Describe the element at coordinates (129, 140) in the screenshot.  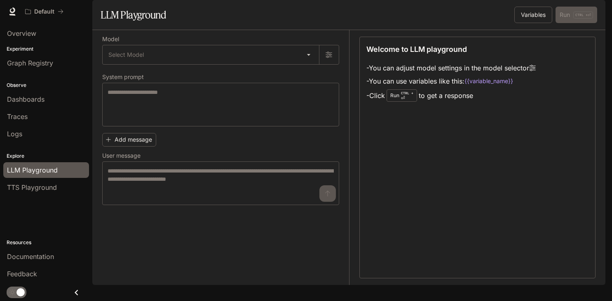
I see `button: Add message` at that location.